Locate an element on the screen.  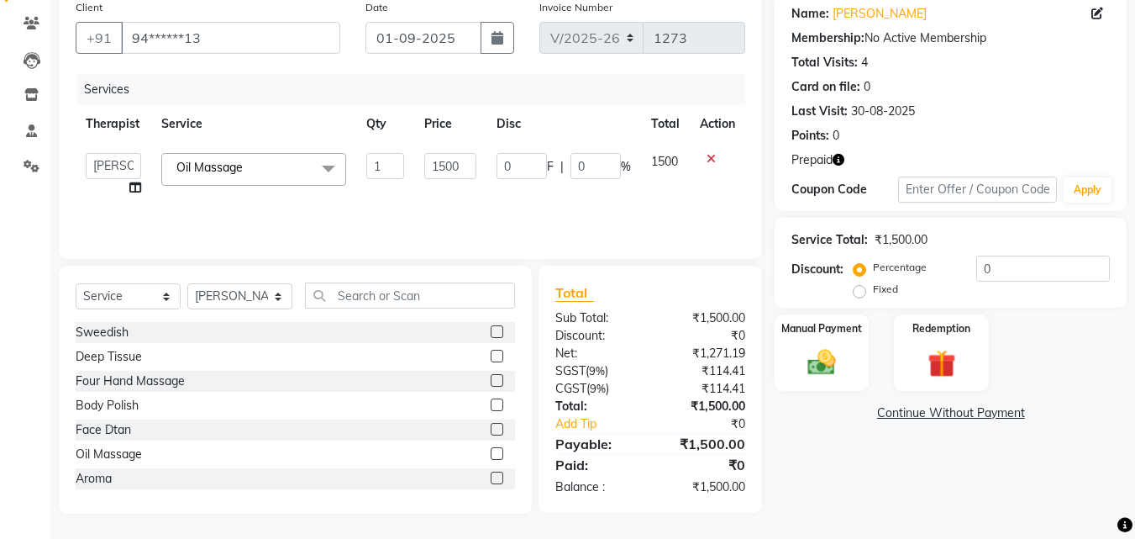
span: SGST is located at coordinates (571, 371).